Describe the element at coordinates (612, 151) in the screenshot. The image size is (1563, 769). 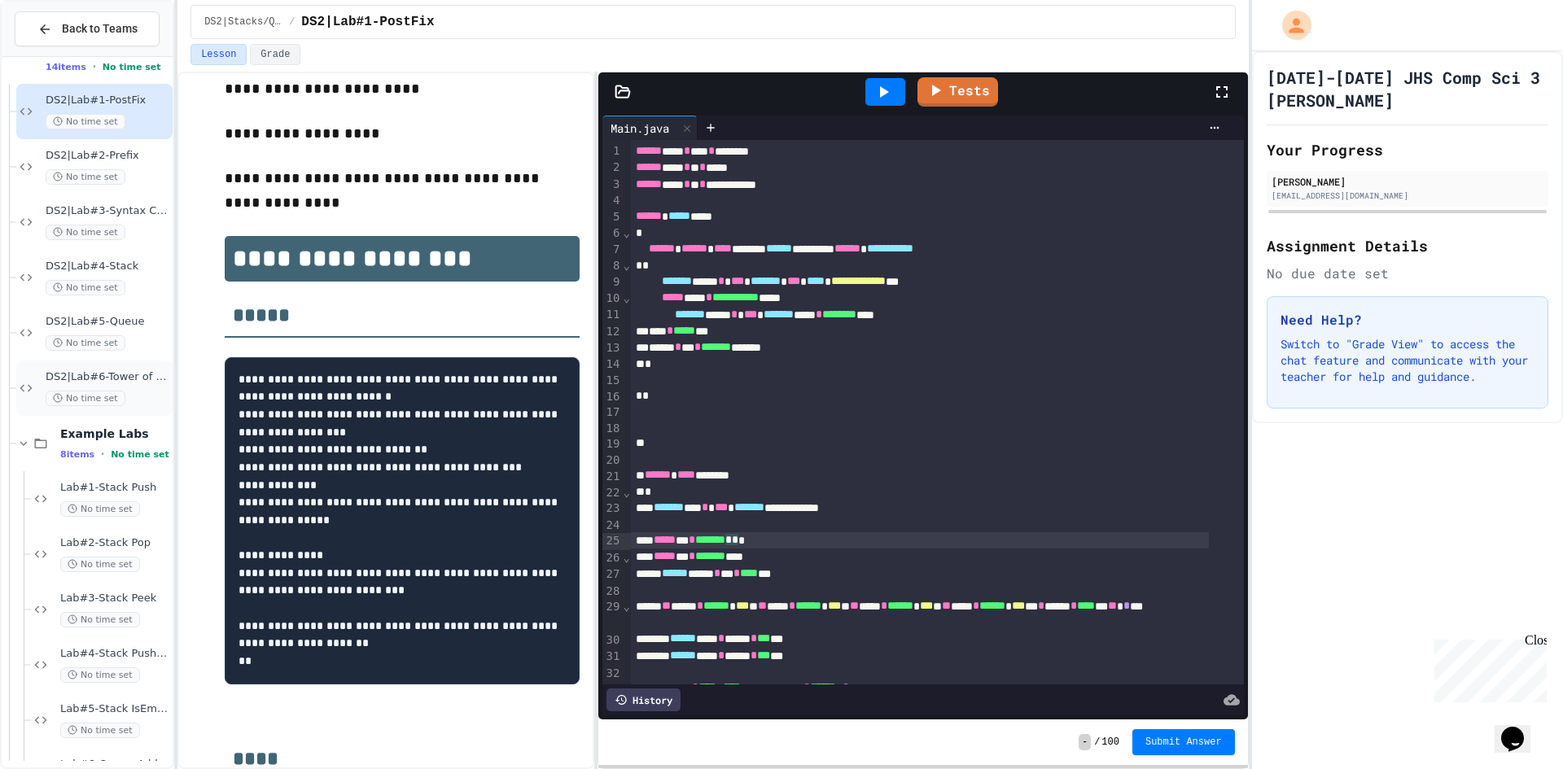
I see `div: 1` at that location.